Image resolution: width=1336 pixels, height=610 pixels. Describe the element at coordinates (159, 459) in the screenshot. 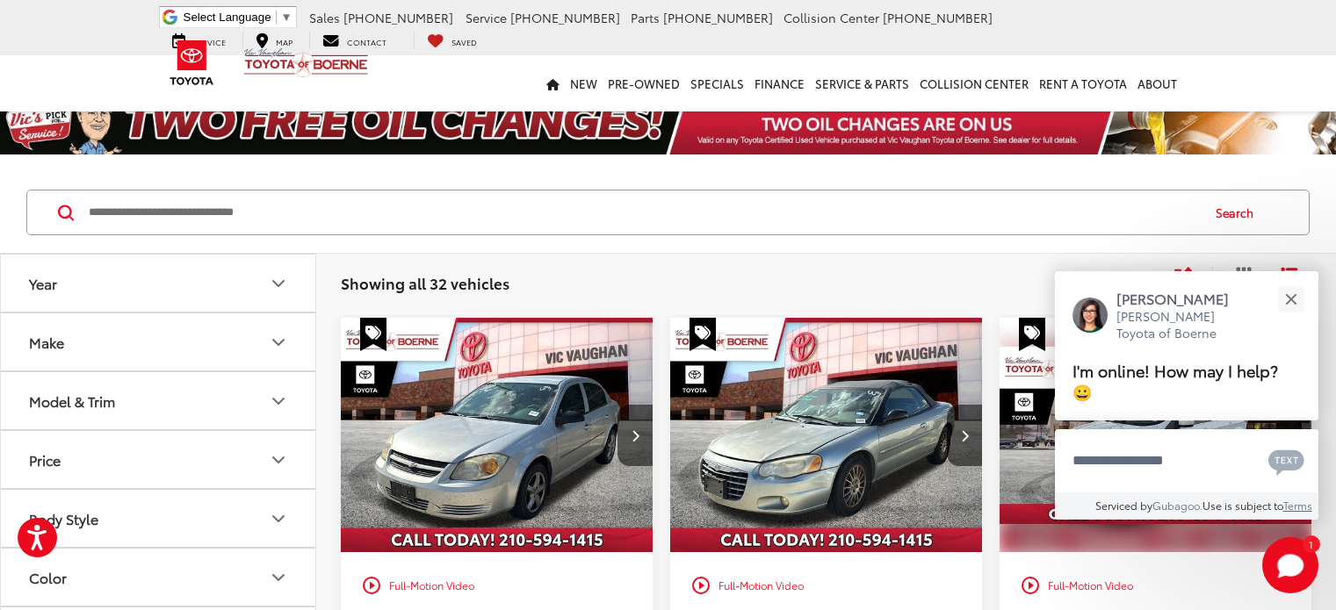

I see `button: PricePrice` at that location.